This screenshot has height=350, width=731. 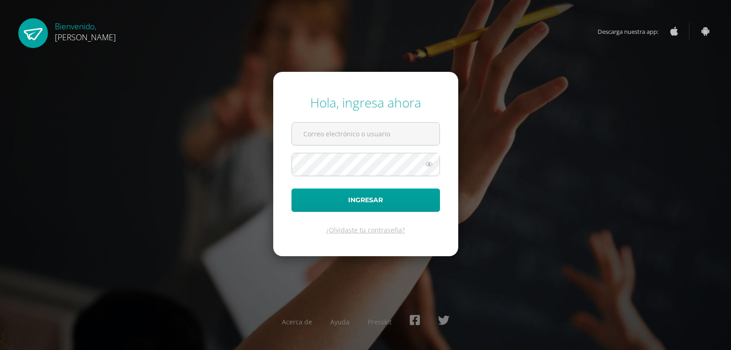 I want to click on a: ¿Olvidaste tu contraseña?, so click(x=366, y=229).